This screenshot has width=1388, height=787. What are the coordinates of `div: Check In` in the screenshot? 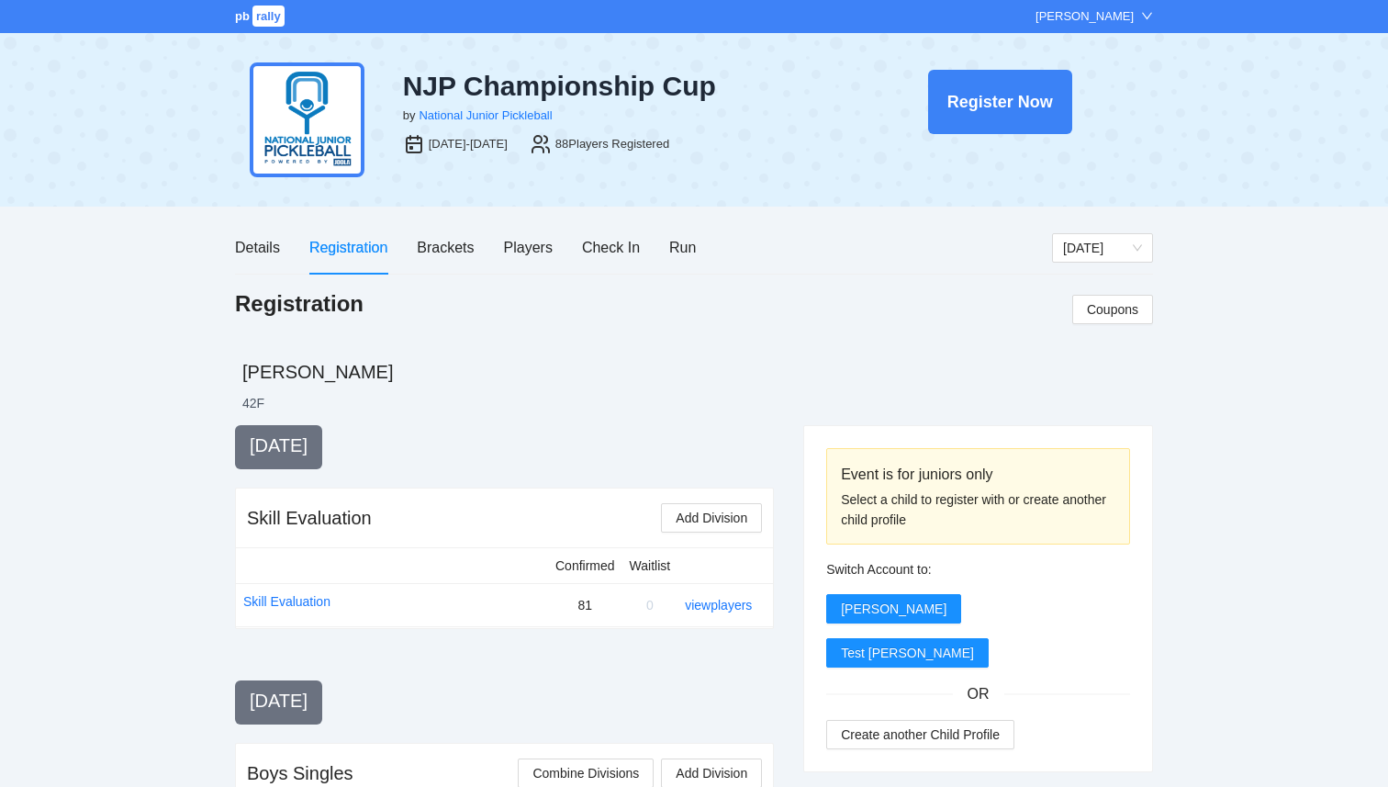 It's located at (611, 247).